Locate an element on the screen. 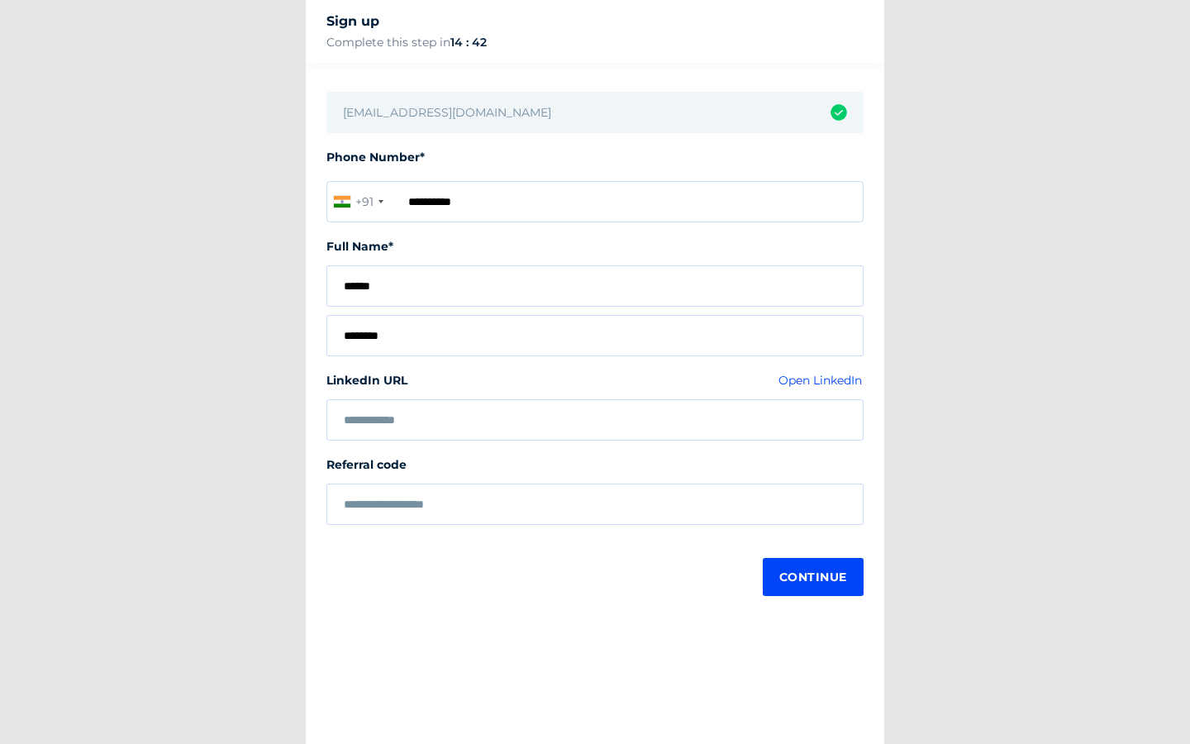 The image size is (1190, 744). mat-label: Full Name* is located at coordinates (360, 246).